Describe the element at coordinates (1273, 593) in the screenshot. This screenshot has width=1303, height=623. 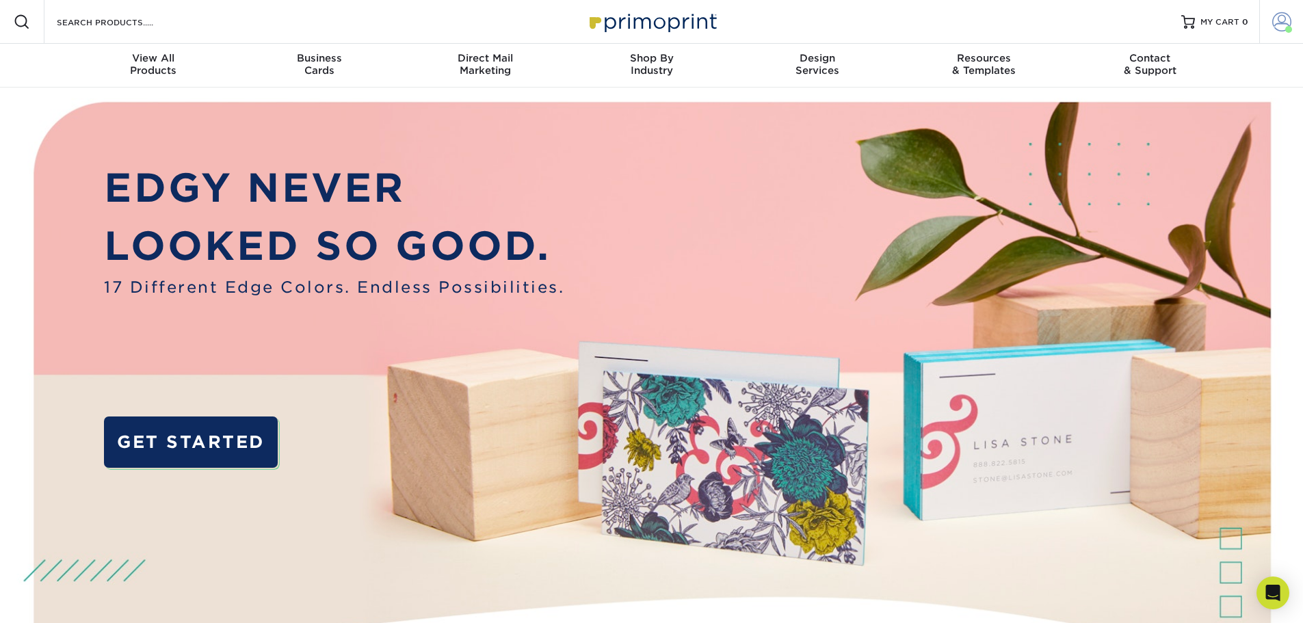
I see `div: Open Intercom Messenger` at that location.